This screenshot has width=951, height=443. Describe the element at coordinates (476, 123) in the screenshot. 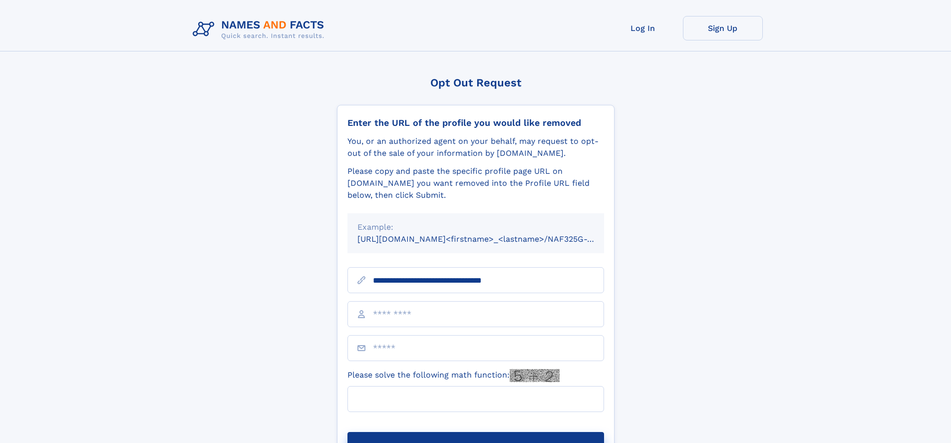

I see `div: Enter the URL of the profile you would like removed` at that location.